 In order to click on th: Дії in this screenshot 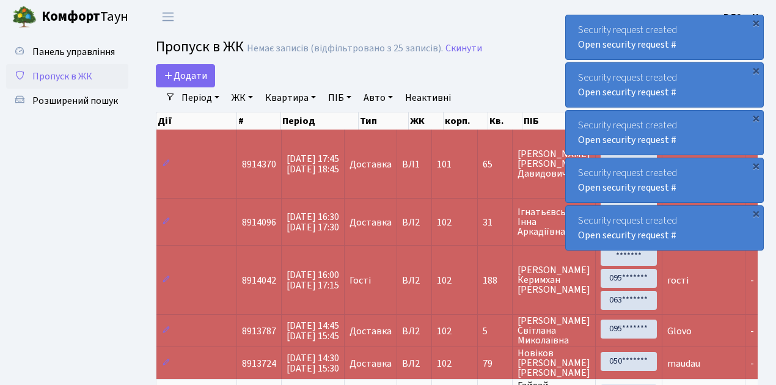, I will do `click(197, 121)`.